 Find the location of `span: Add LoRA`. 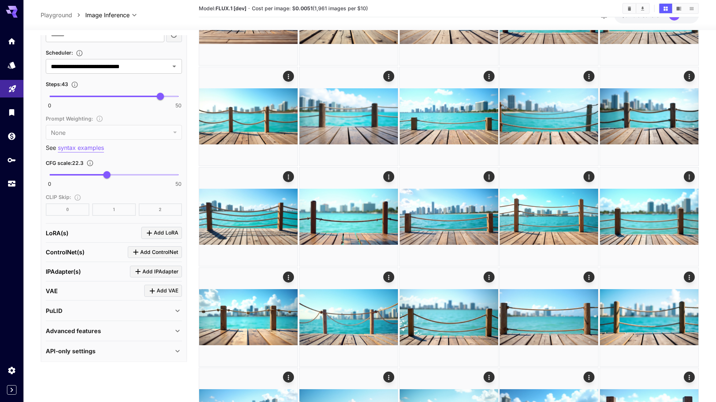

span: Add LoRA is located at coordinates (166, 232).